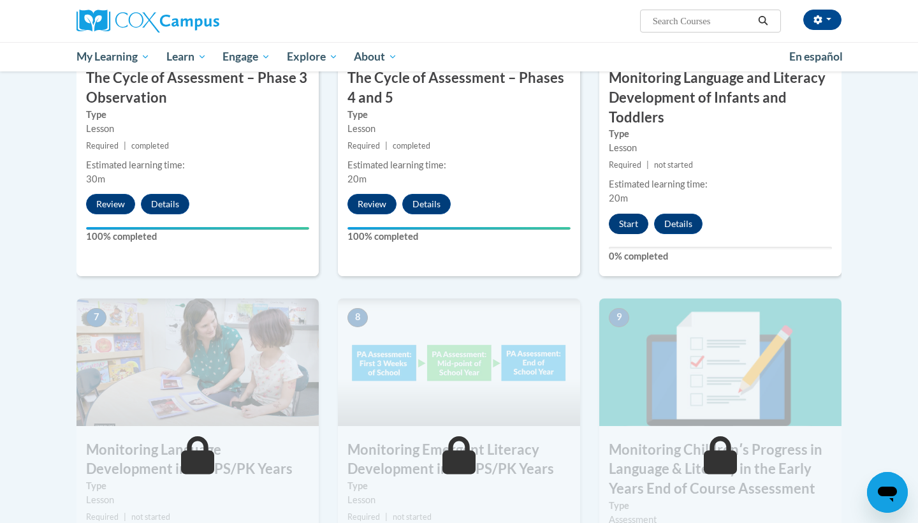 This screenshot has height=523, width=918. I want to click on a: My Learning, so click(113, 57).